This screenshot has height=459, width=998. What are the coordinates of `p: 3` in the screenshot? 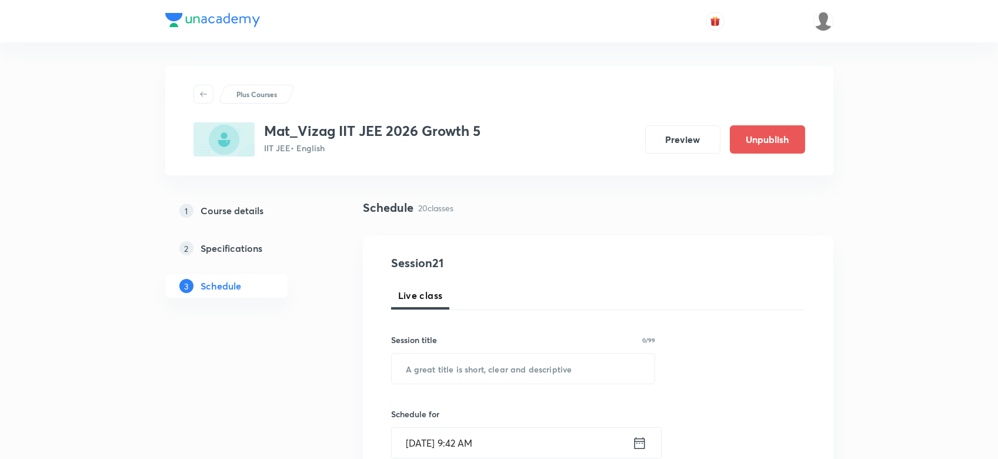 It's located at (186, 286).